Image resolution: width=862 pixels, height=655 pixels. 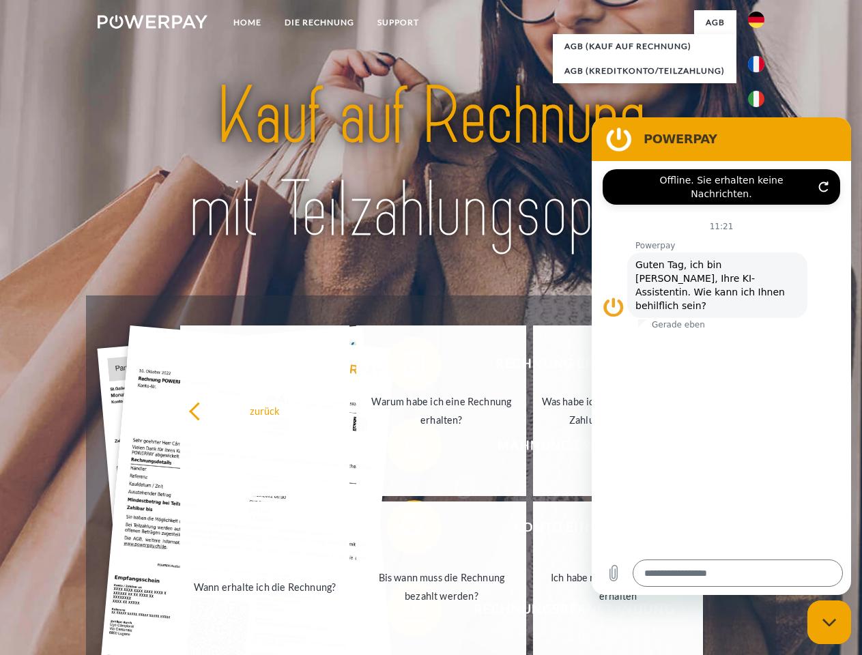 What do you see at coordinates (87, 208) in the screenshot?
I see `p: Gerade eben` at bounding box center [87, 208].